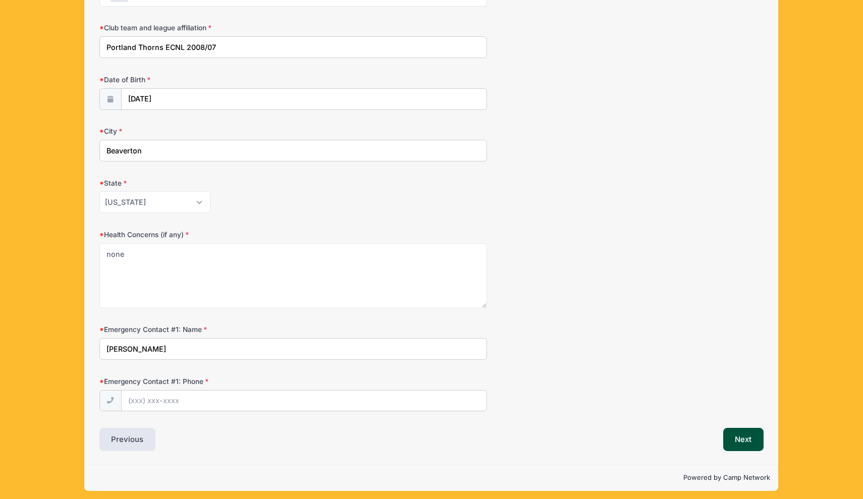 This screenshot has height=499, width=863. Describe the element at coordinates (210, 131) in the screenshot. I see `label: City` at that location.